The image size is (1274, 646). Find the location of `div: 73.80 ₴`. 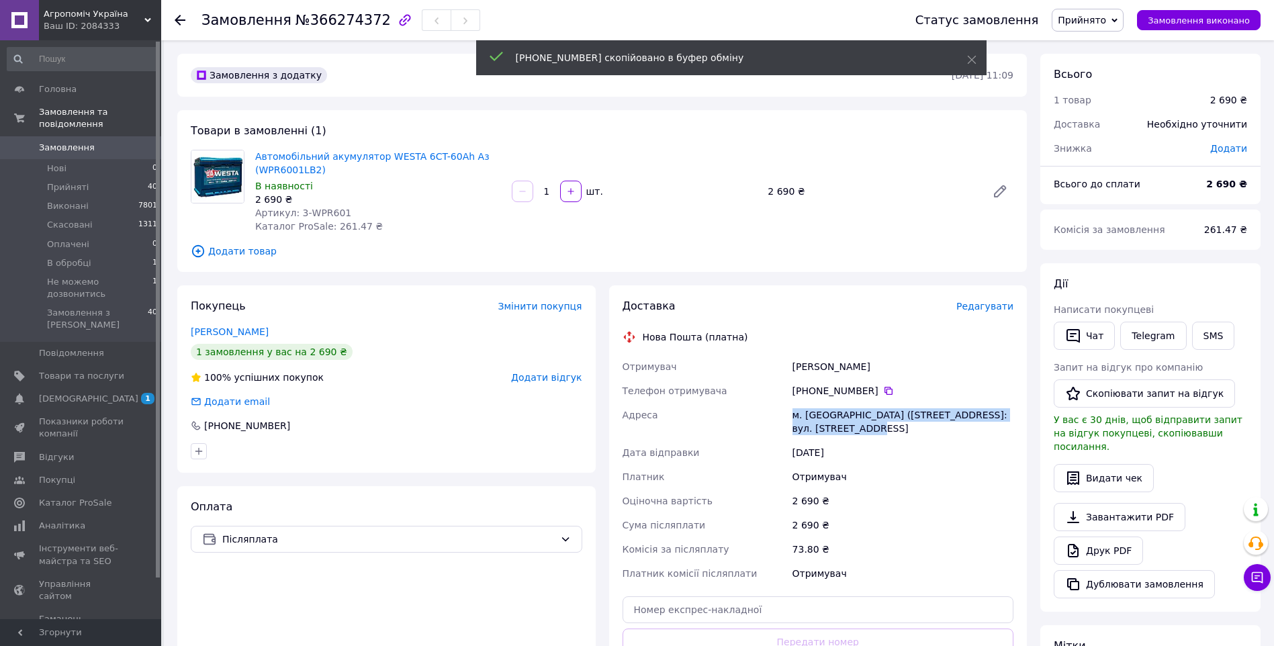

div: 73.80 ₴ is located at coordinates (903, 549).